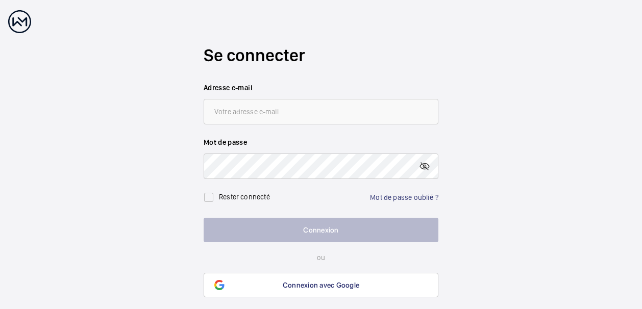  Describe the element at coordinates (321, 88) in the screenshot. I see `label: Adresse e-mail` at that location.